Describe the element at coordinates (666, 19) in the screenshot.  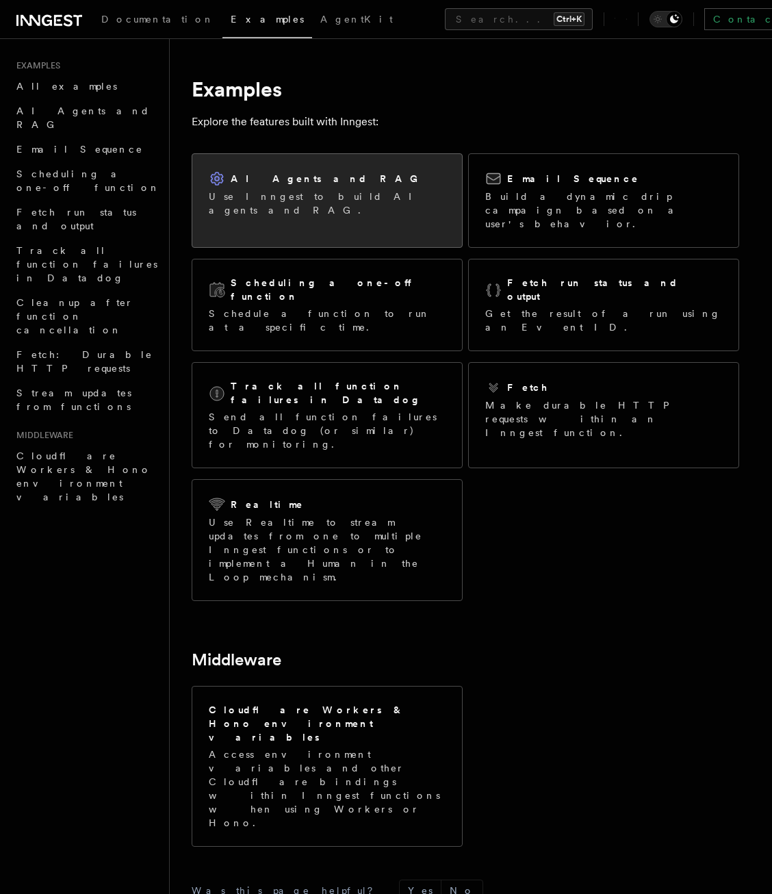
I see `button: Toggle dark mode` at that location.